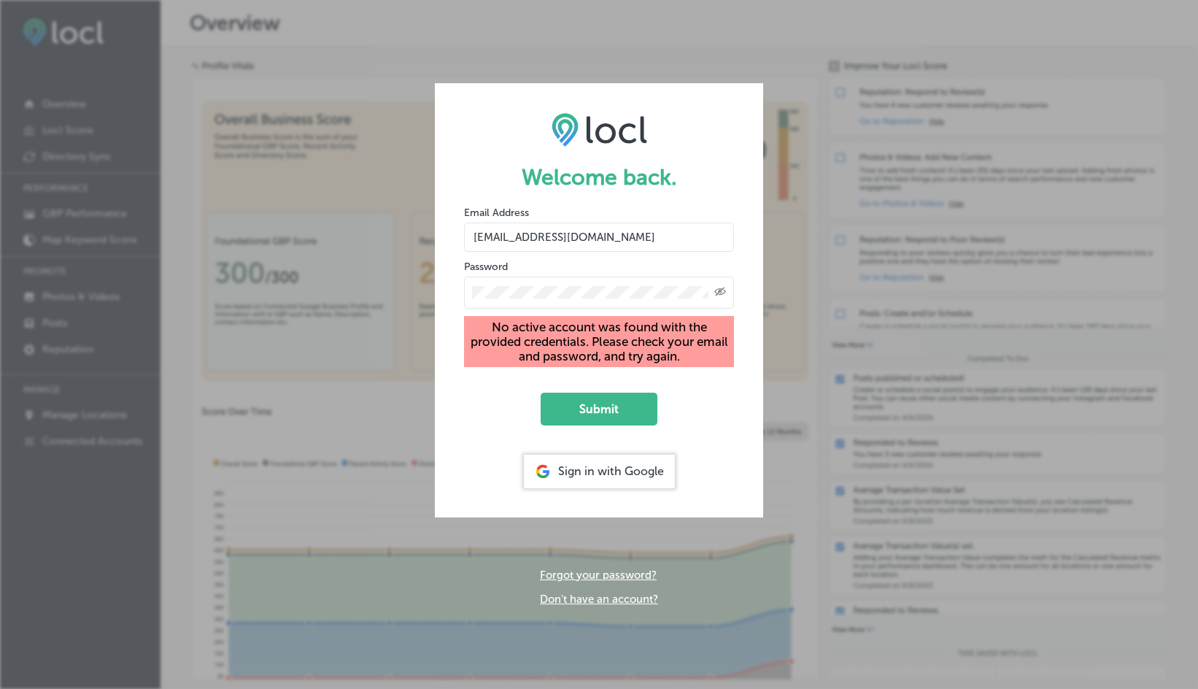  Describe the element at coordinates (599, 408) in the screenshot. I see `button: Submit` at that location.